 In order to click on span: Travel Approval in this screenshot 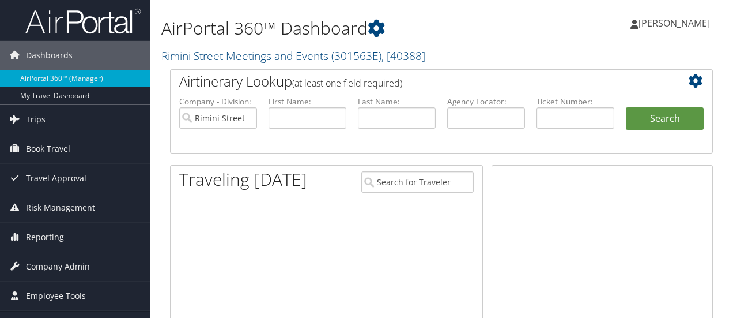, I will do `click(56, 178)`.